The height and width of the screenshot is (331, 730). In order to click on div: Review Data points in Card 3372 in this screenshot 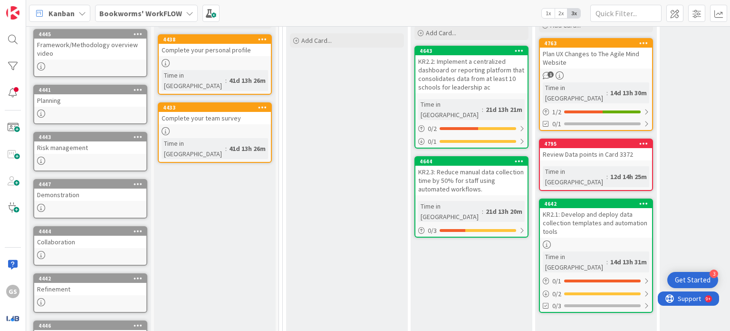, I will do `click(596, 154)`.